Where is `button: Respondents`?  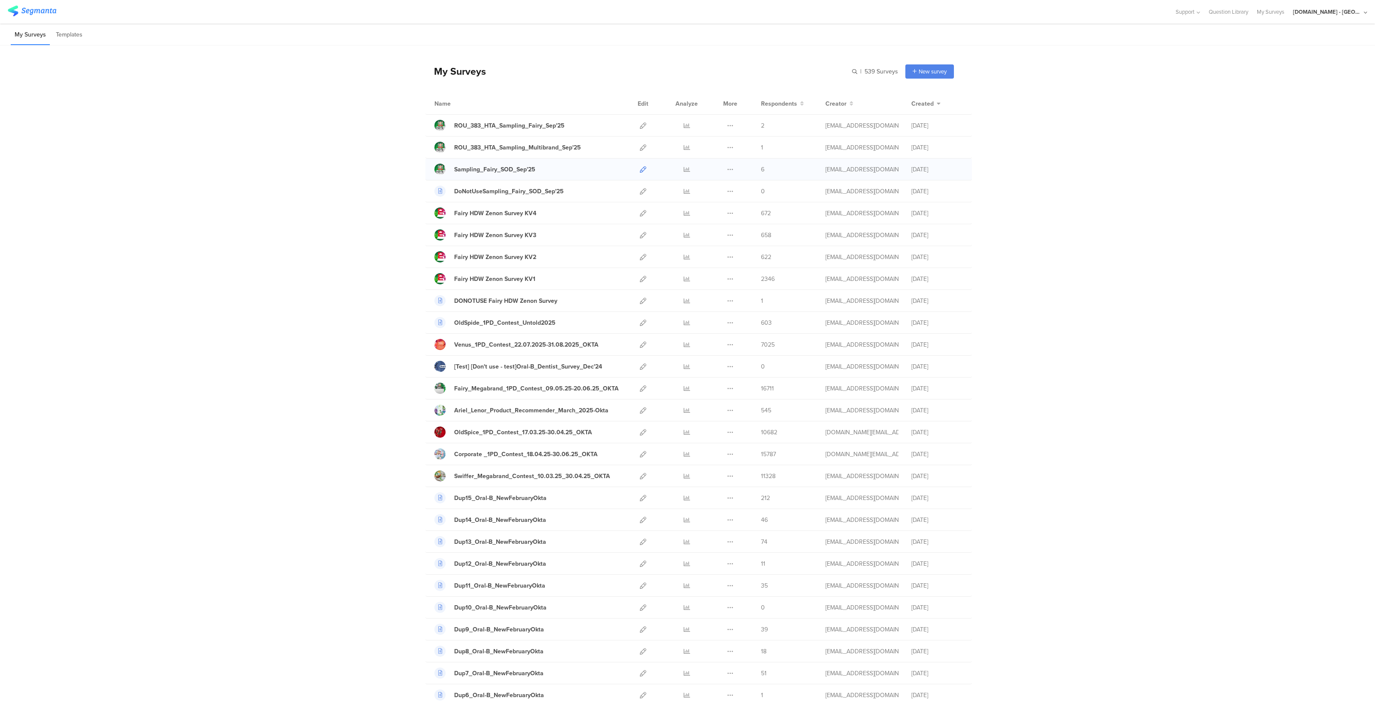
button: Respondents is located at coordinates (782, 104).